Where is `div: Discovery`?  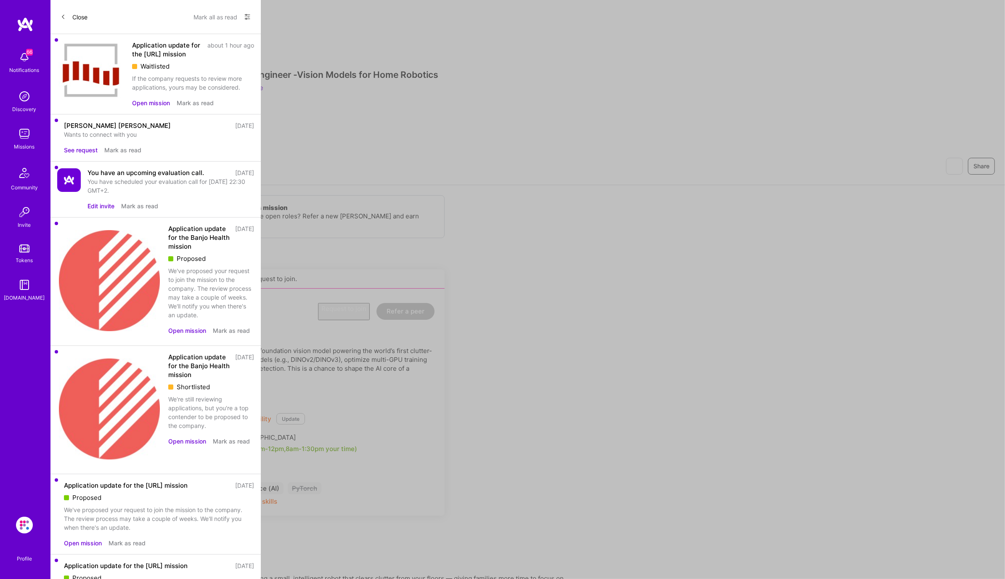 div: Discovery is located at coordinates (24, 109).